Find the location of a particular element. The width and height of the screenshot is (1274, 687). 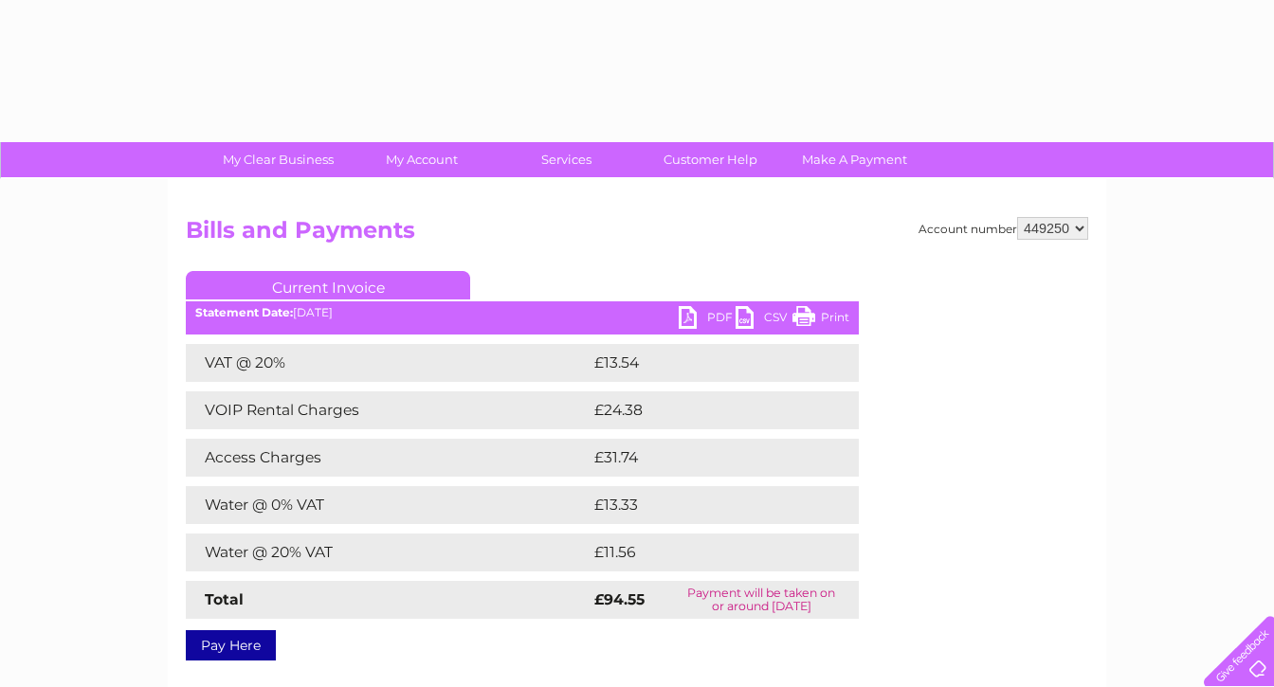

td: Access Charges is located at coordinates (388, 458).